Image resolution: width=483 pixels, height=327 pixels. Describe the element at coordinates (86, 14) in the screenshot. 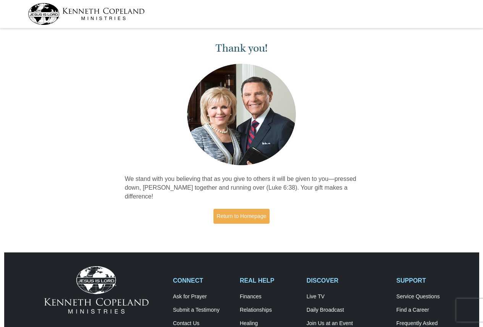

I see `img: kcm-header-logo.svg` at that location.